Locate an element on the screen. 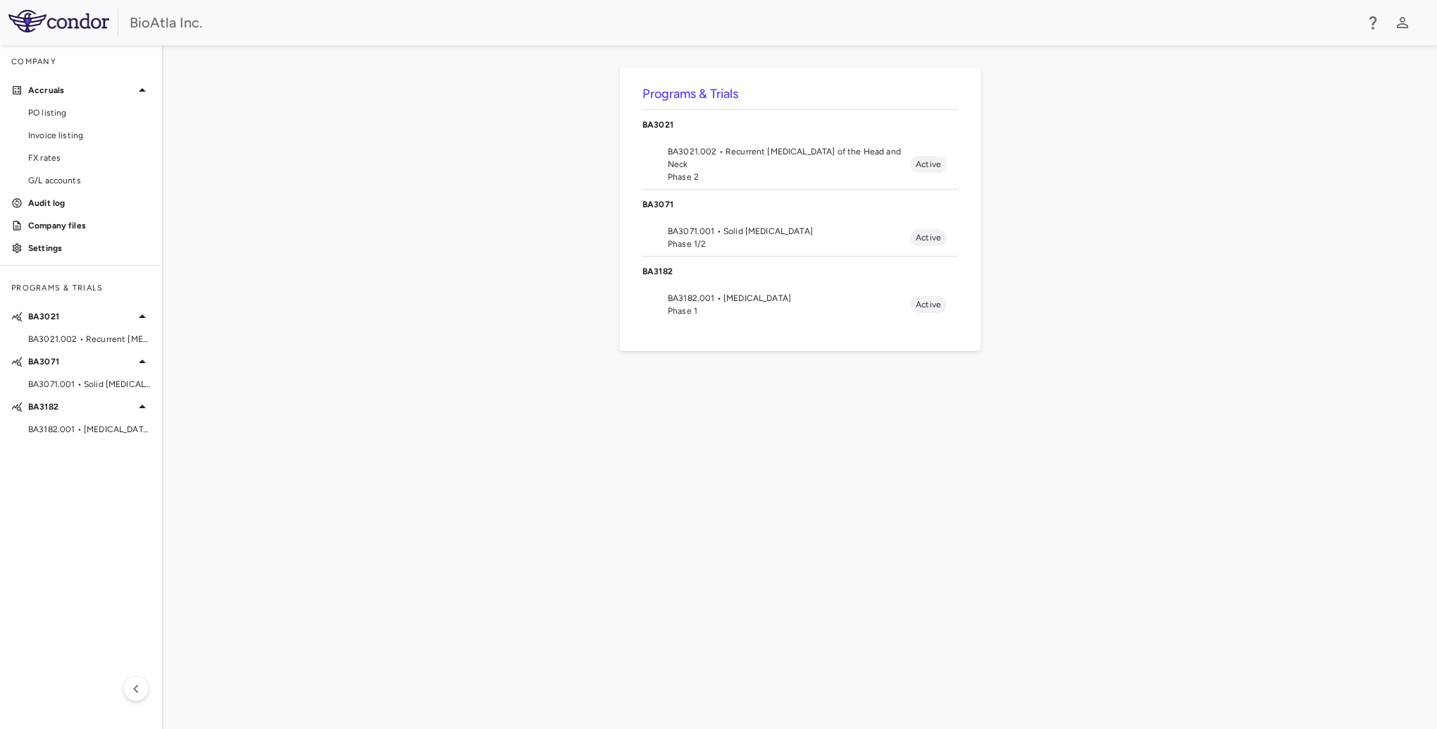 The height and width of the screenshot is (729, 1437). div: BioAtla Inc. is located at coordinates (743, 23).